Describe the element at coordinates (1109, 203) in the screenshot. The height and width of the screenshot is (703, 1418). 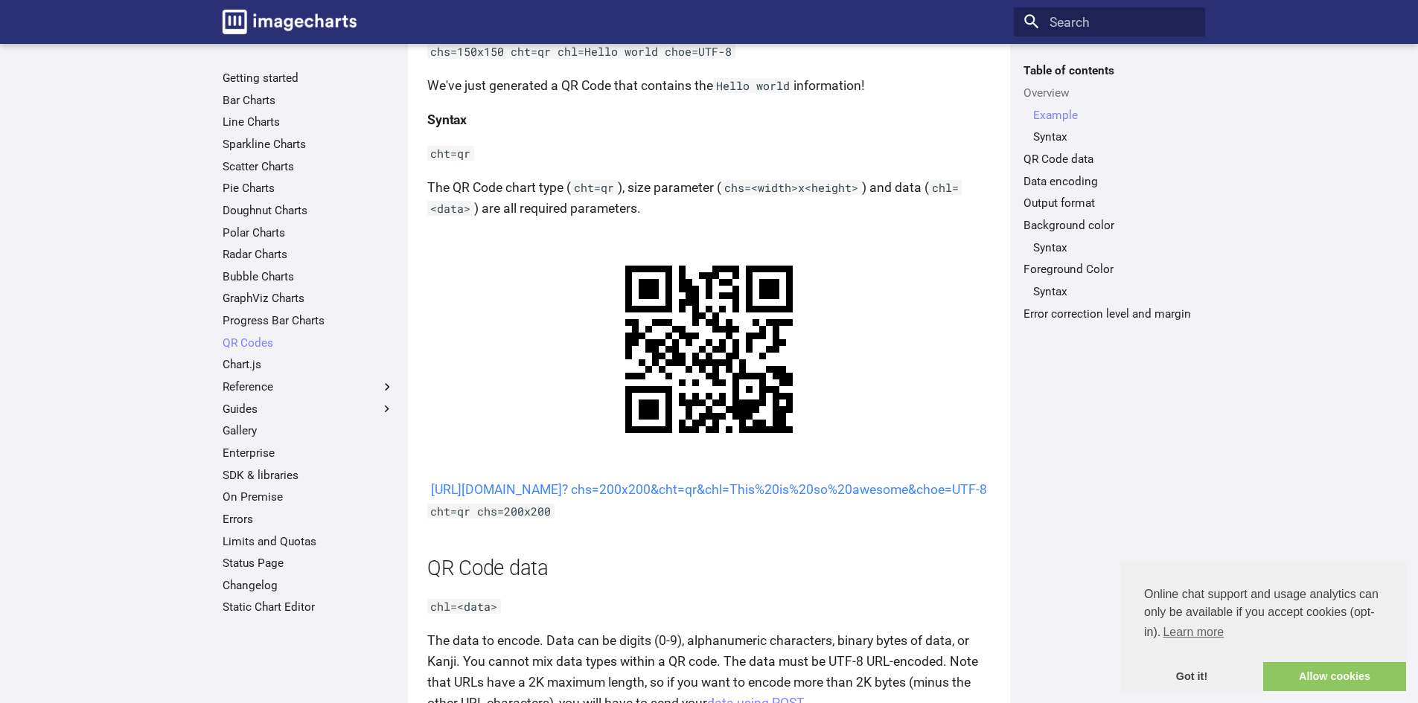
I see `a: Output format` at that location.